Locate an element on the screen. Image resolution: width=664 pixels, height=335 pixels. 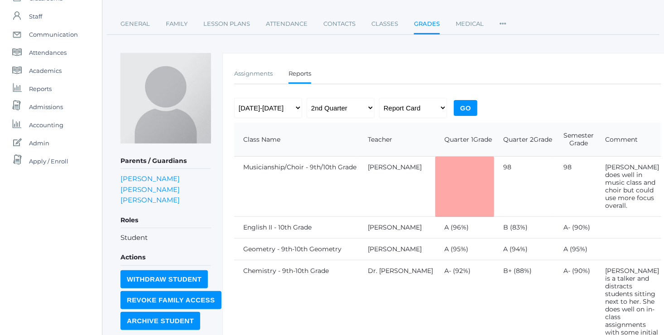
a: Classes is located at coordinates (384, 24).